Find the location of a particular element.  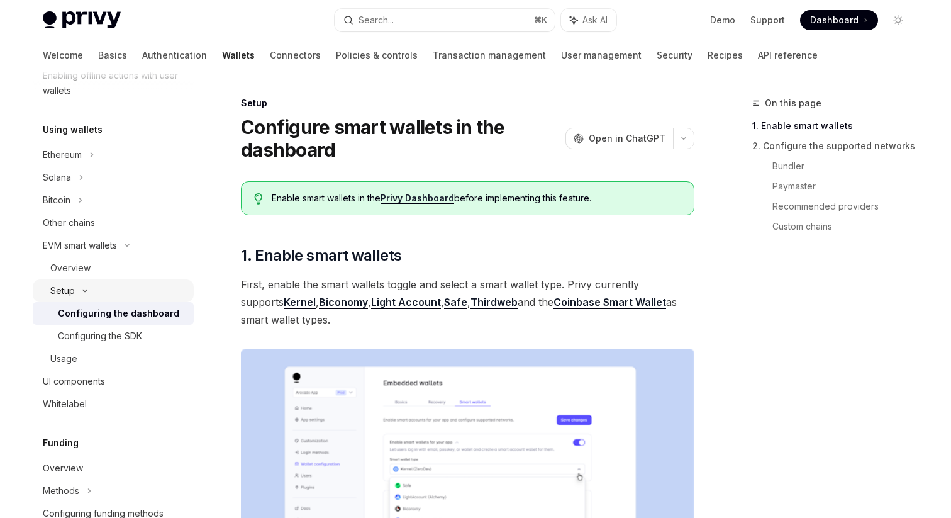

span: ⌘ K is located at coordinates (540, 20).